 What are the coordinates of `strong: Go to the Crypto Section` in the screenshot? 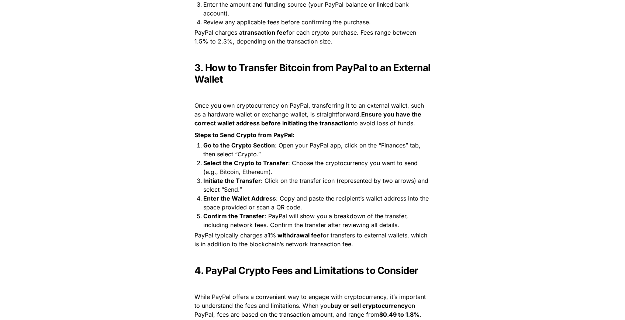 It's located at (239, 145).